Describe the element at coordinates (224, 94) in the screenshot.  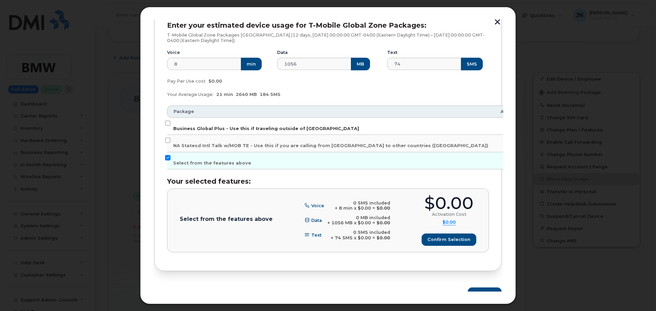
I see `span: 21 min` at that location.